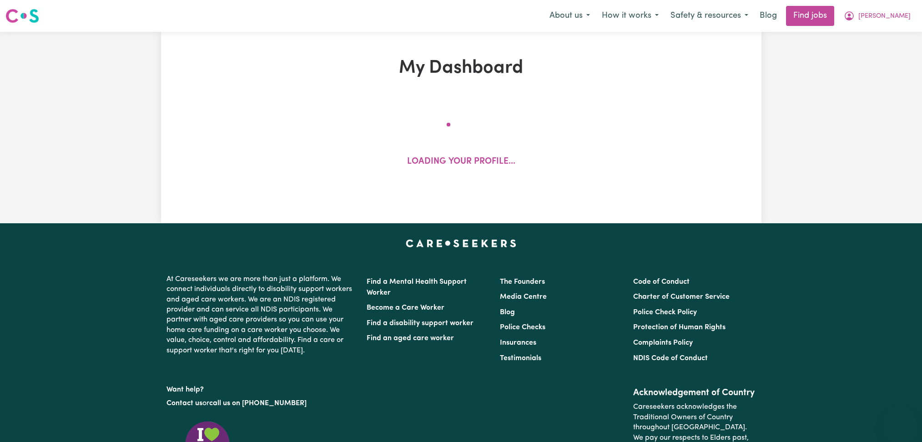 The width and height of the screenshot is (922, 442). I want to click on img: Careseekers logo, so click(22, 16).